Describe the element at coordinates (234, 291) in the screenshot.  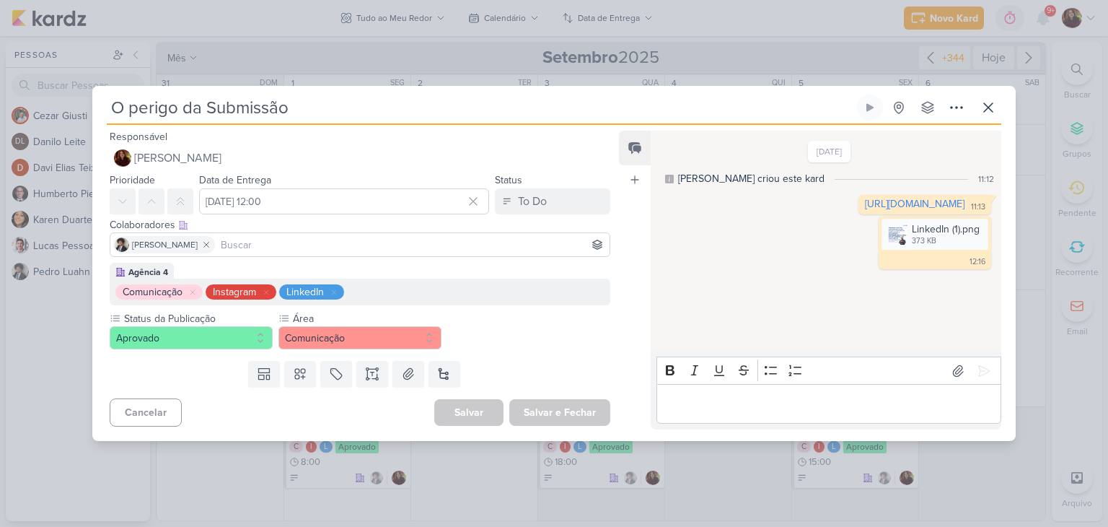
I see `div: Instagram` at that location.